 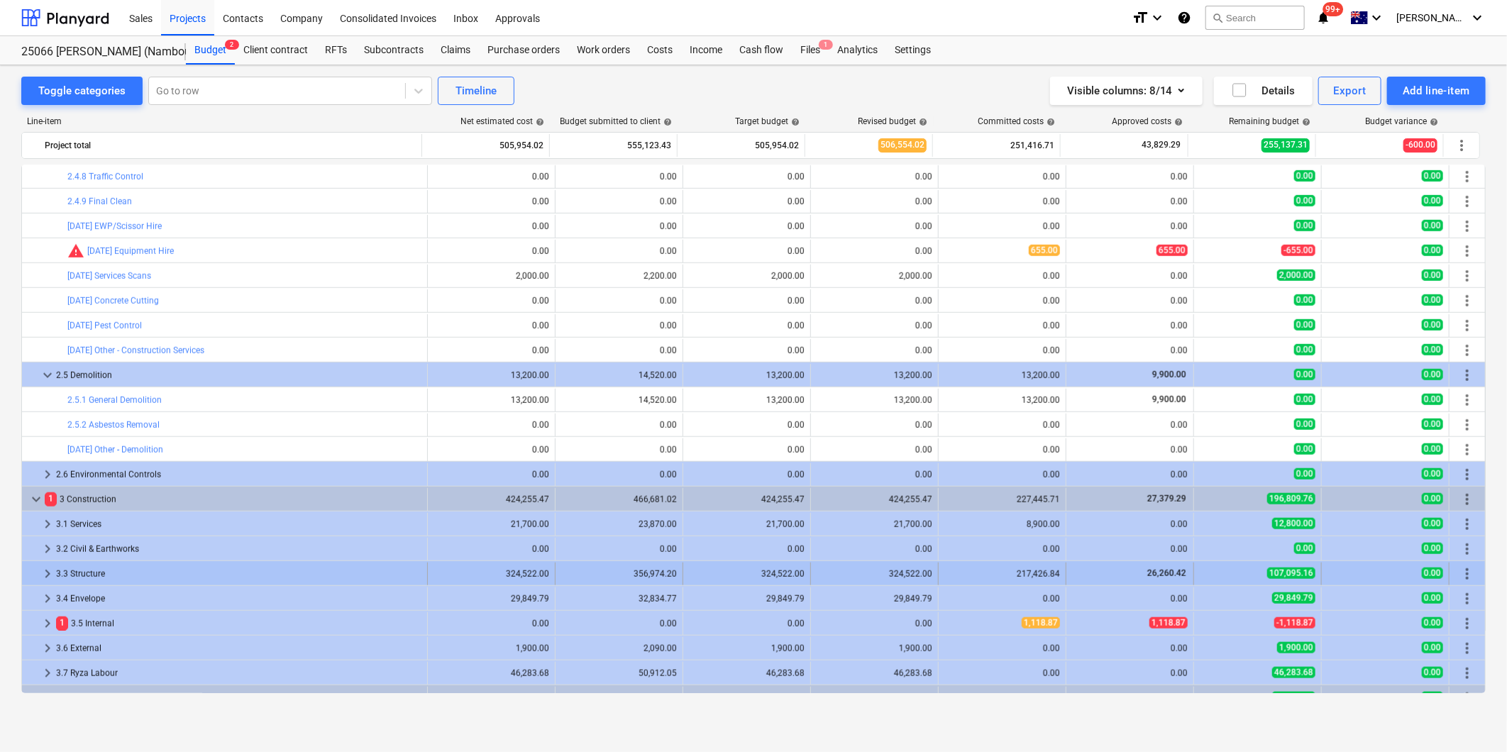 I want to click on a: Analytics, so click(x=857, y=50).